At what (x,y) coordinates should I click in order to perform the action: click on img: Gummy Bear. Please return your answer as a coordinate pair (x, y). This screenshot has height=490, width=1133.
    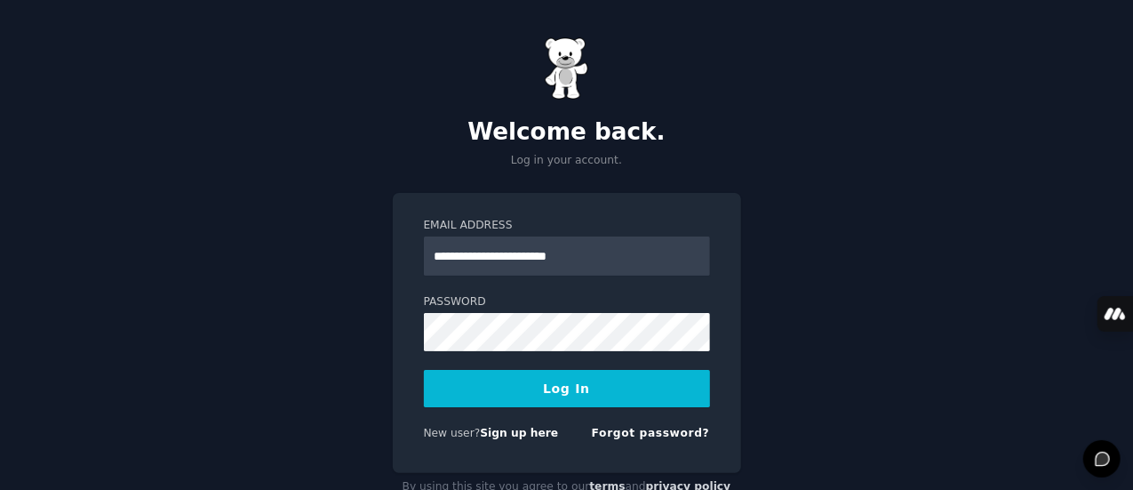
    Looking at the image, I should click on (567, 68).